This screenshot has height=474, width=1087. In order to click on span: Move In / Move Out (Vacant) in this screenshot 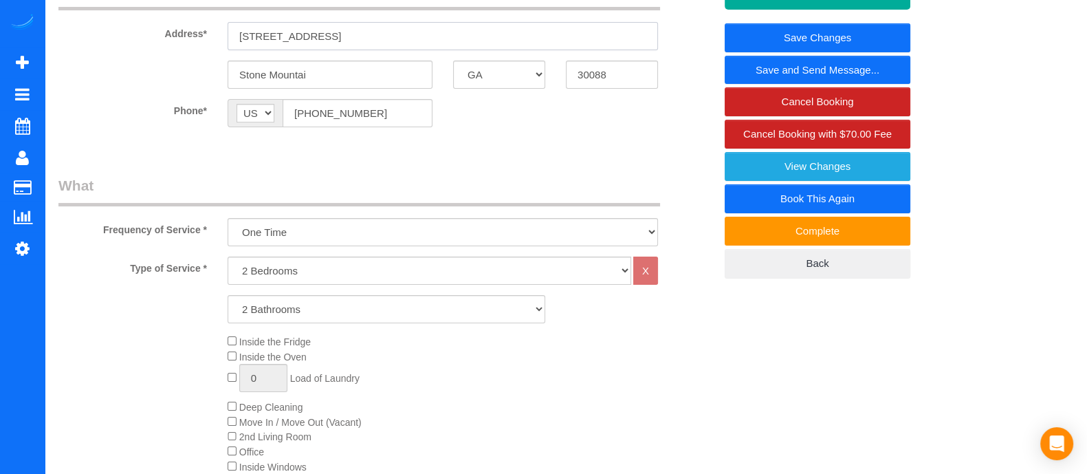, I will do `click(301, 422)`.